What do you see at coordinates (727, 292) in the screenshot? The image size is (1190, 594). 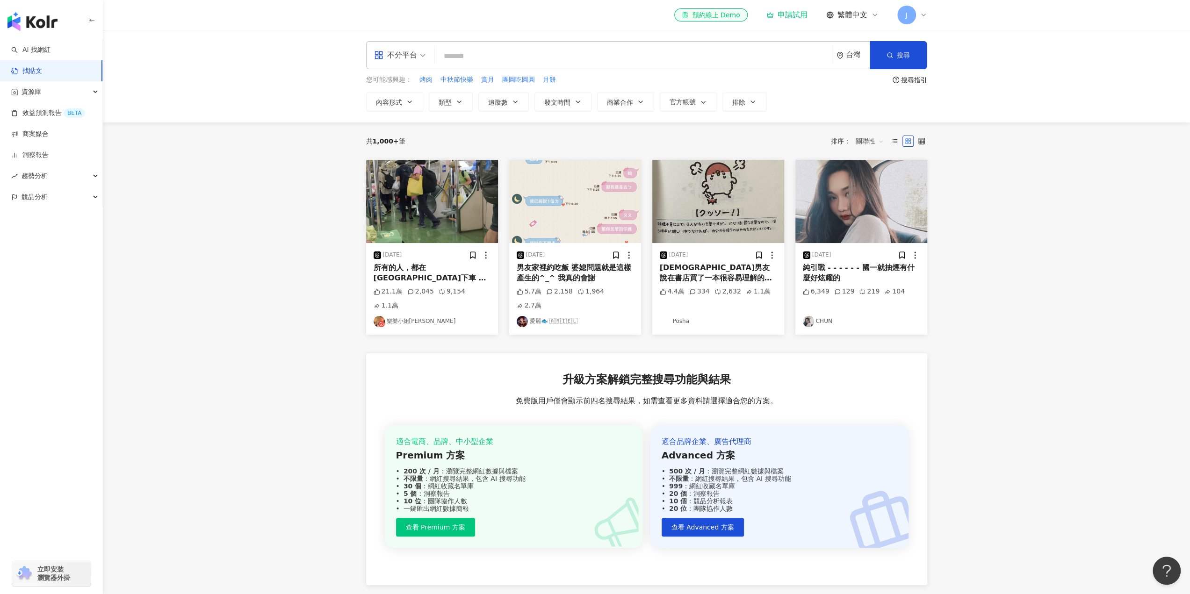 I see `div: 2,632` at bounding box center [727, 292].